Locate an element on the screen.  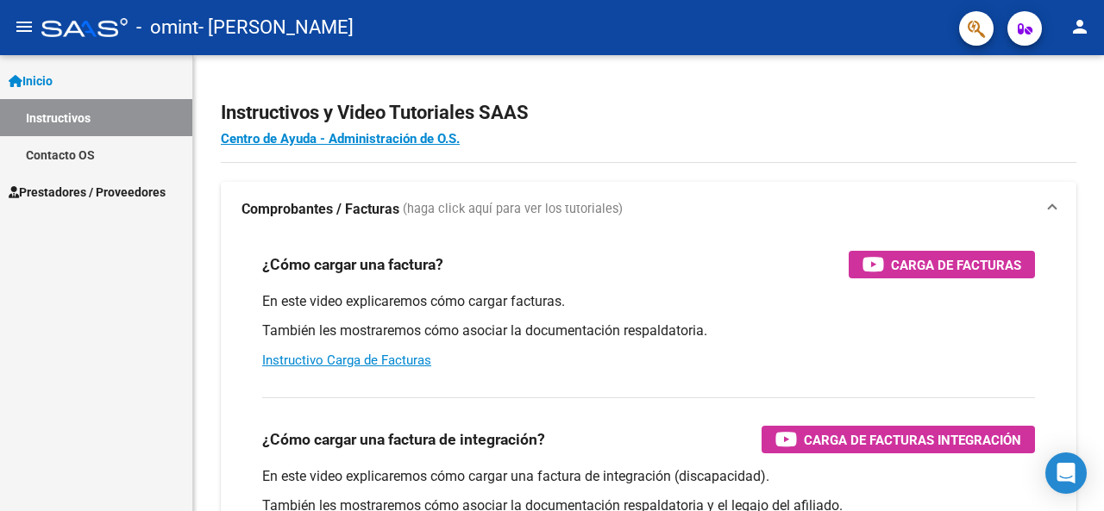
p: También les mostraremos cómo asociar la documentación respaldatoria. is located at coordinates (649, 331).